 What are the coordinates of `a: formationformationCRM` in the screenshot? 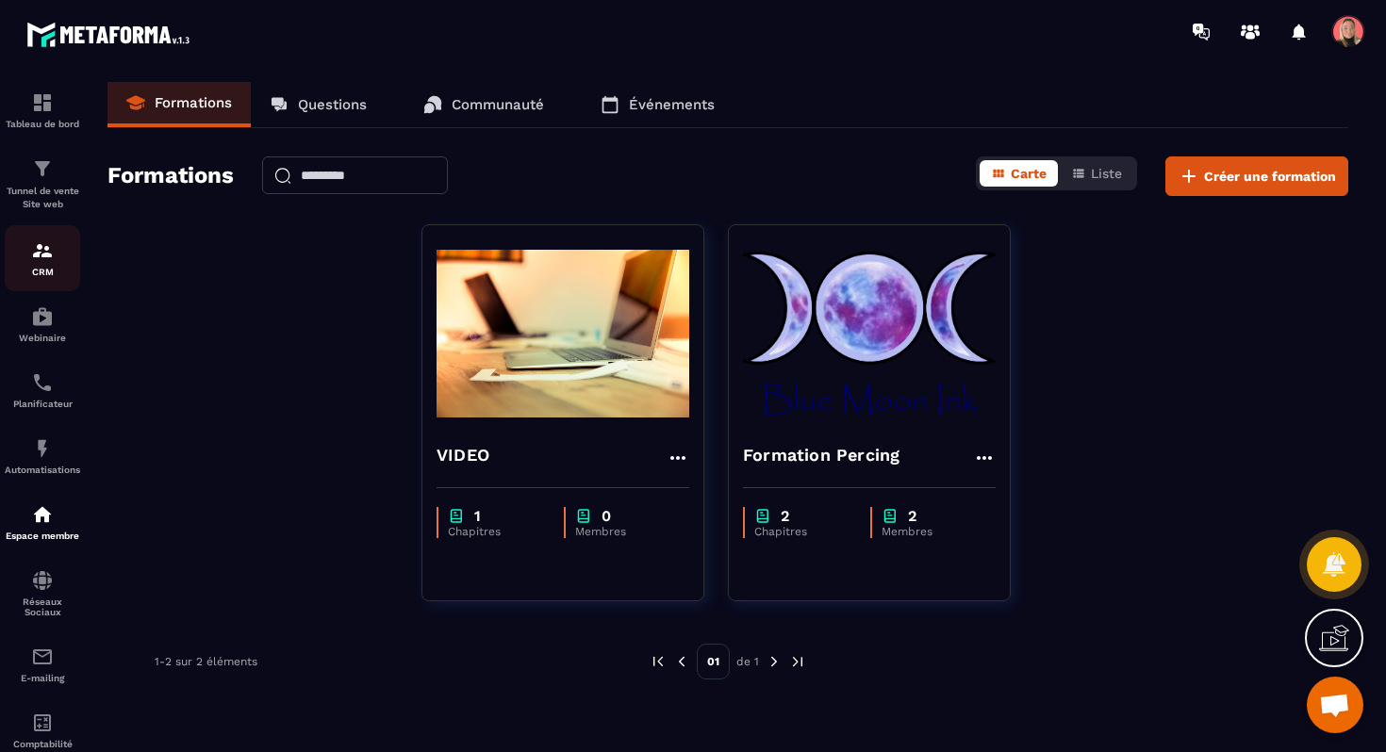 It's located at (42, 258).